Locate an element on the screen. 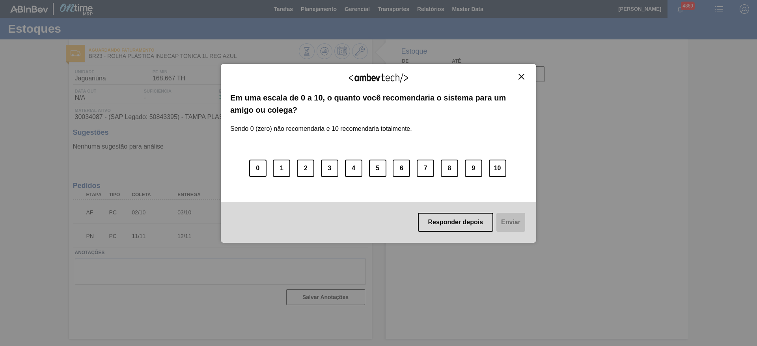  button: 10 is located at coordinates (498, 168).